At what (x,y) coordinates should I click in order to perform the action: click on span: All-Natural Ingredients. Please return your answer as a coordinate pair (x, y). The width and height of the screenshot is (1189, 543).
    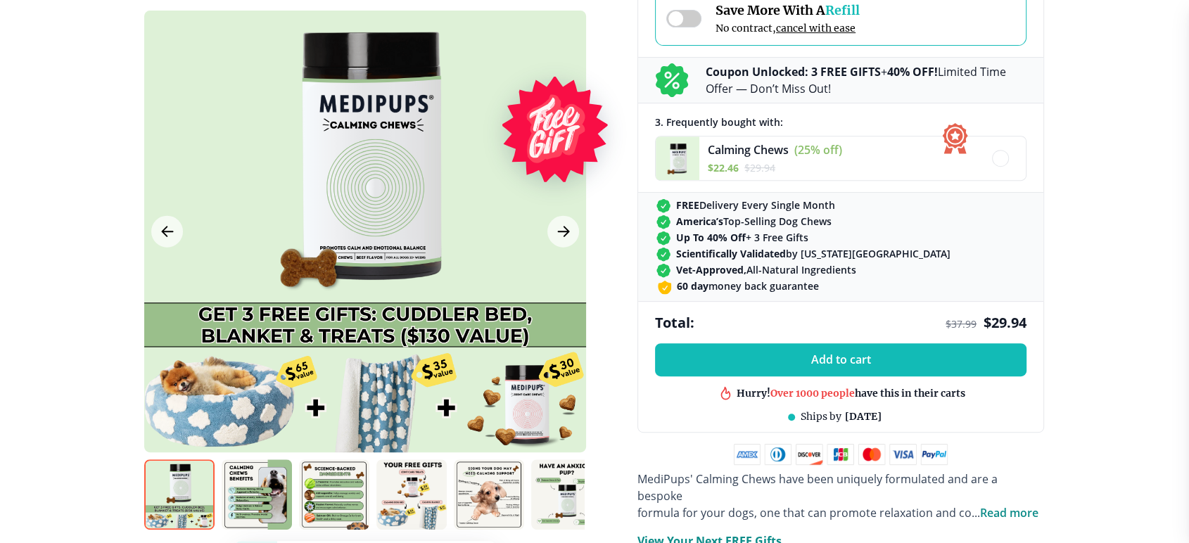
    Looking at the image, I should click on (766, 270).